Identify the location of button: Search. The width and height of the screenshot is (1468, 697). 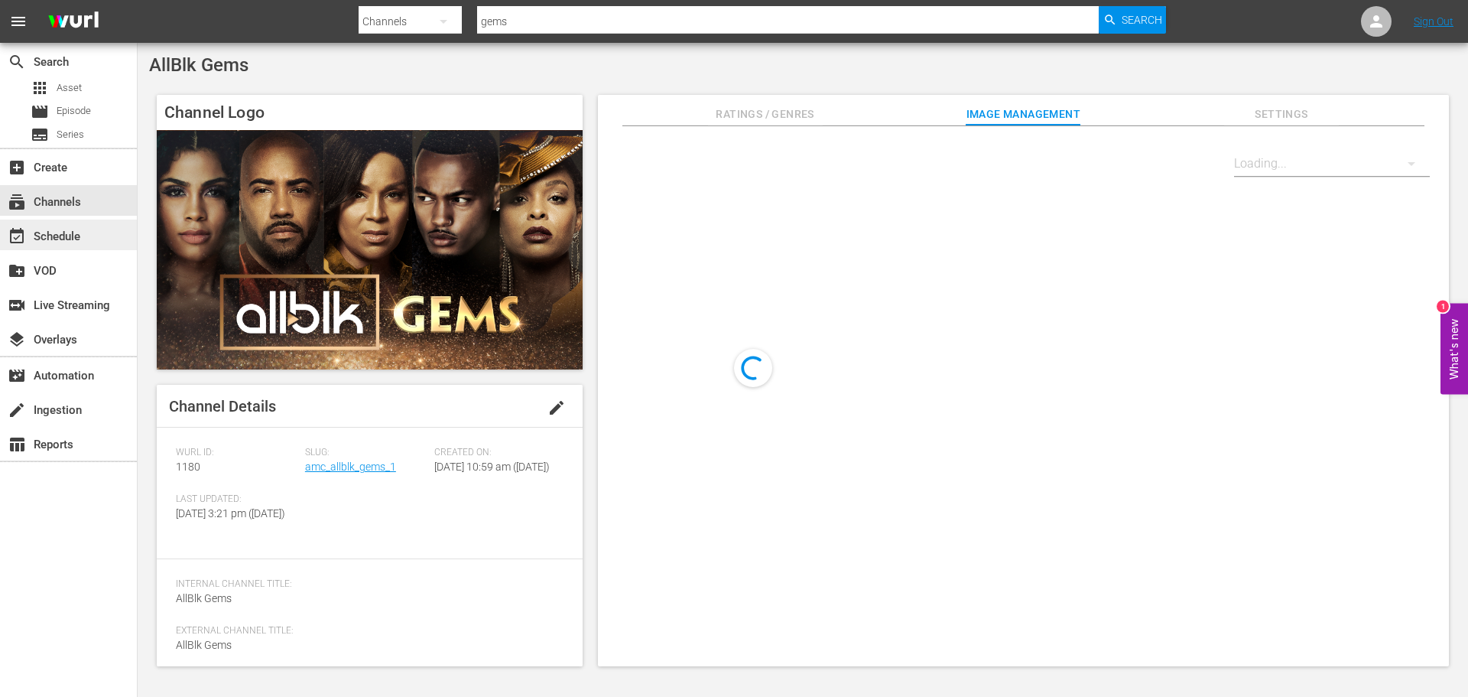
(1132, 20).